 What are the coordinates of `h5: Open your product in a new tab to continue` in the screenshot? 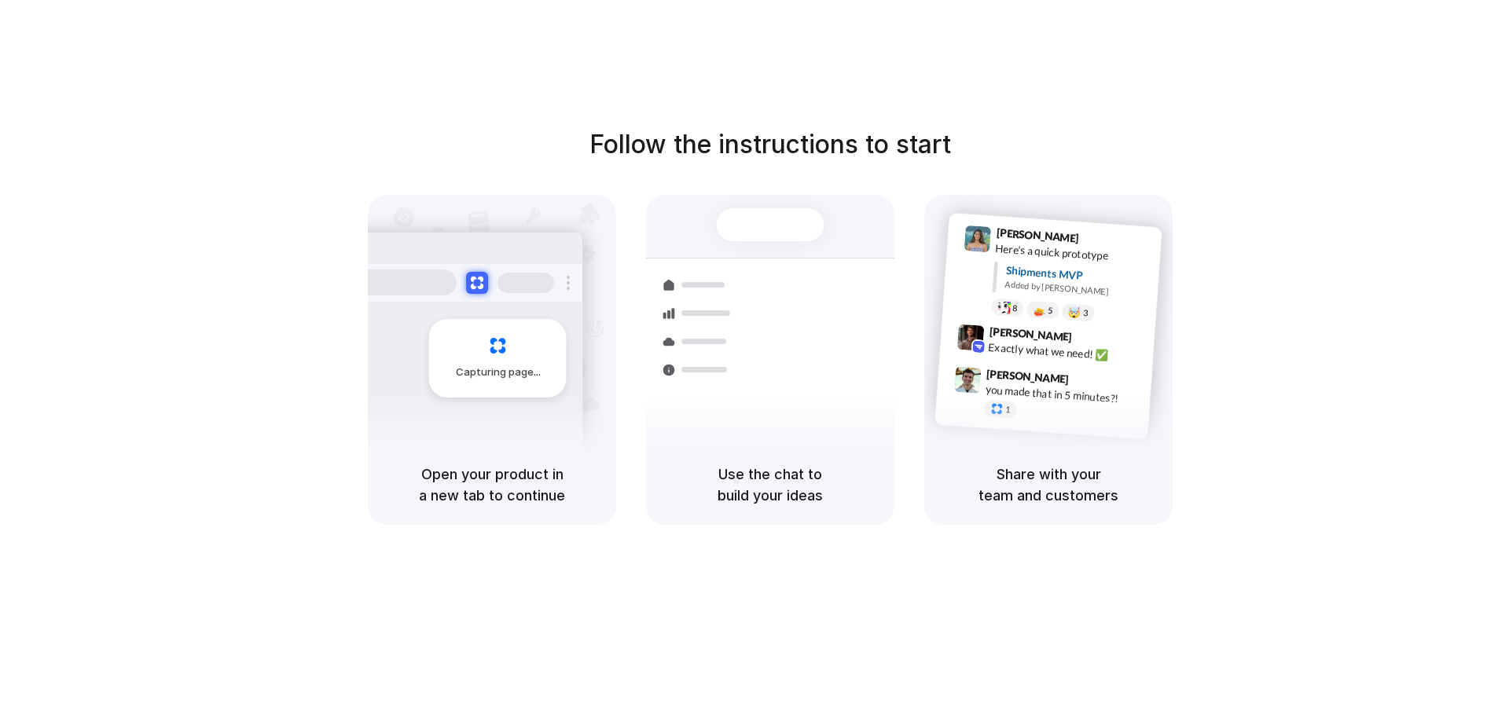 It's located at (492, 485).